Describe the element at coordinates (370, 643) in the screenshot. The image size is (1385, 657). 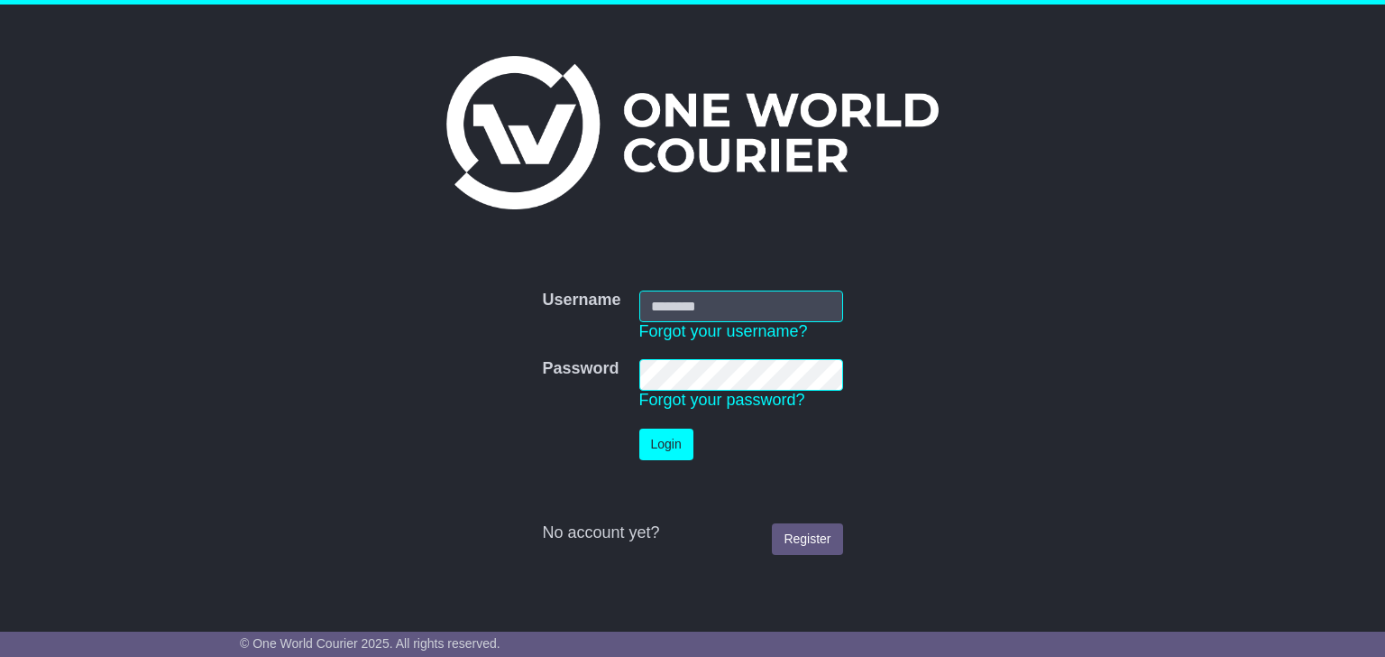
I see `span: © One World Courier 2025. All rights reserved.` at that location.